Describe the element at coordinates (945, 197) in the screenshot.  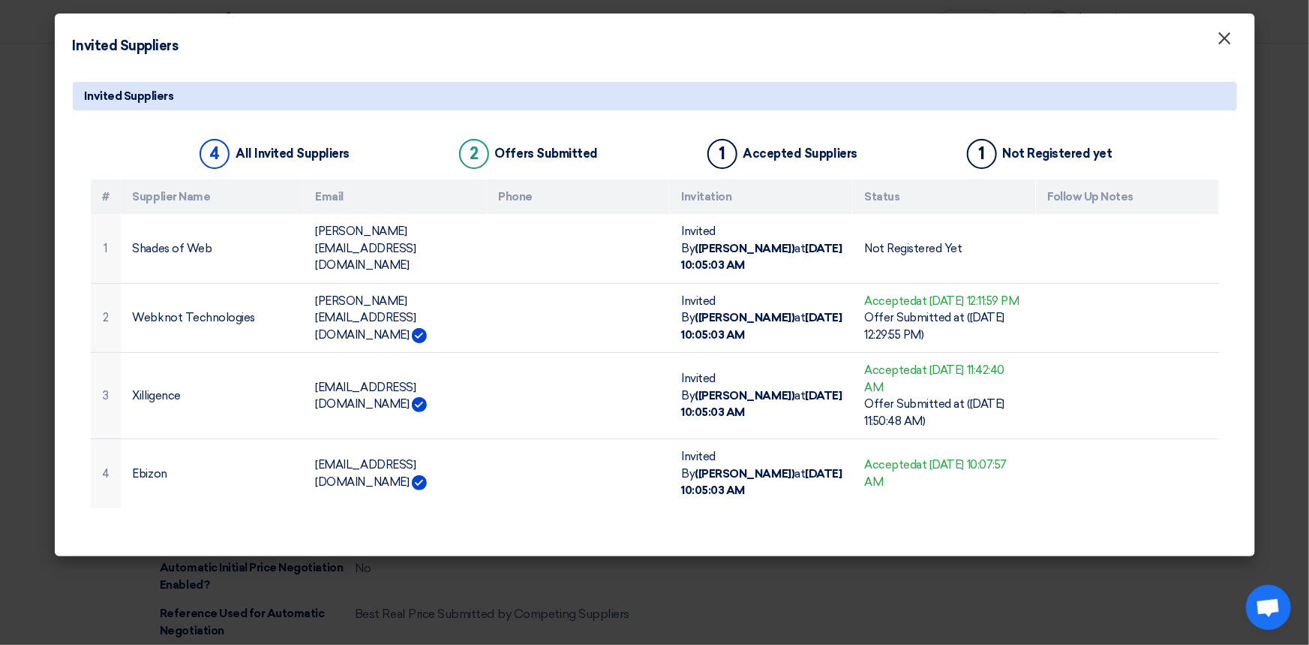
I see `th: Status` at that location.